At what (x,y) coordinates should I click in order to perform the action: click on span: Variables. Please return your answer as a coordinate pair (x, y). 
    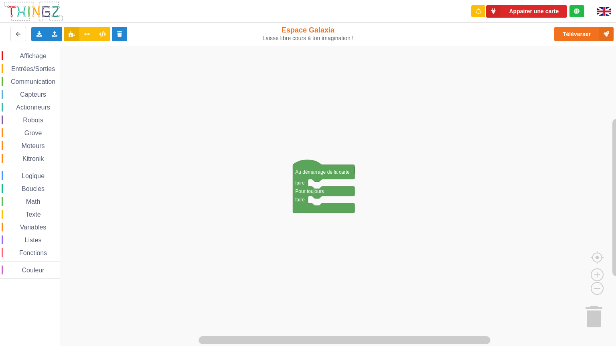
    Looking at the image, I should click on (33, 227).